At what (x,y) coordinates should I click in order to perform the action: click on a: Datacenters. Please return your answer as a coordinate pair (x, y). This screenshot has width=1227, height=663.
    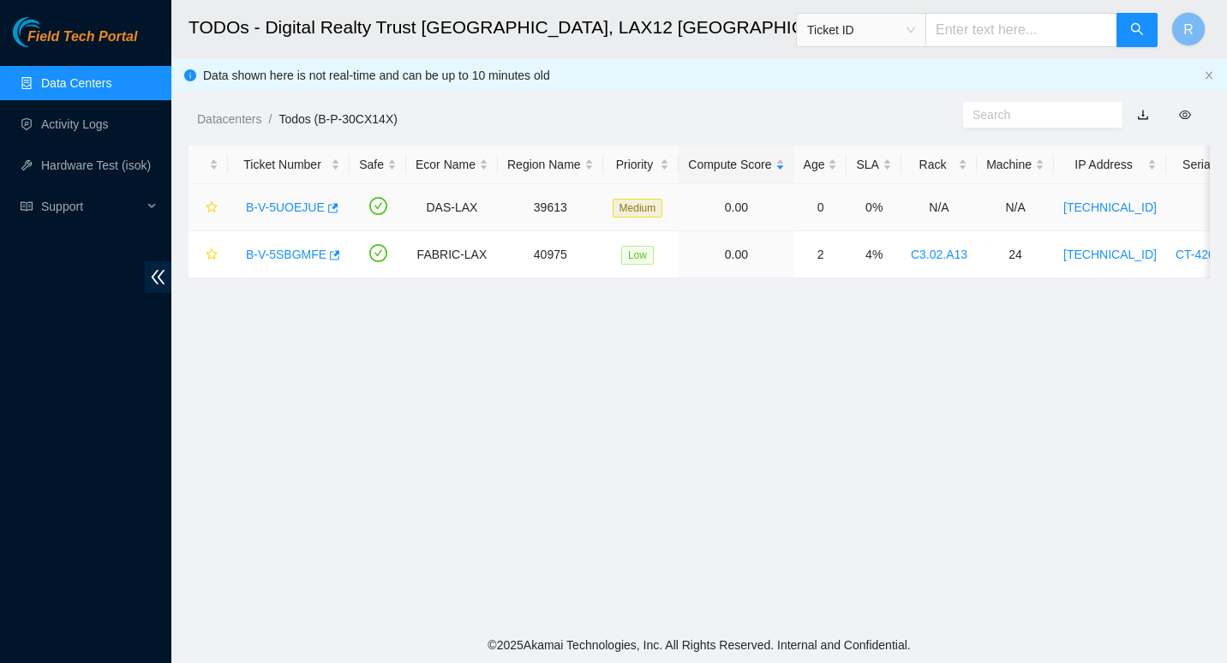
    Looking at the image, I should click on (229, 119).